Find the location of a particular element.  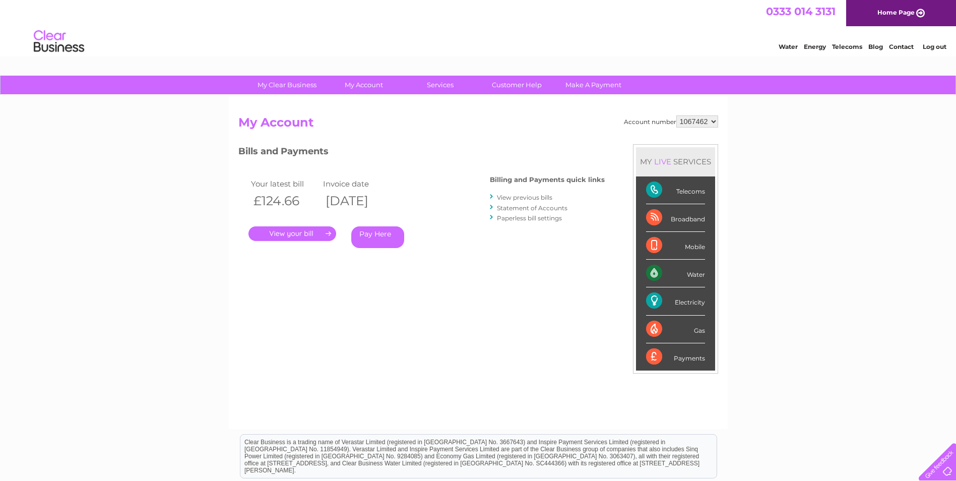

div: Payments is located at coordinates (675, 357).